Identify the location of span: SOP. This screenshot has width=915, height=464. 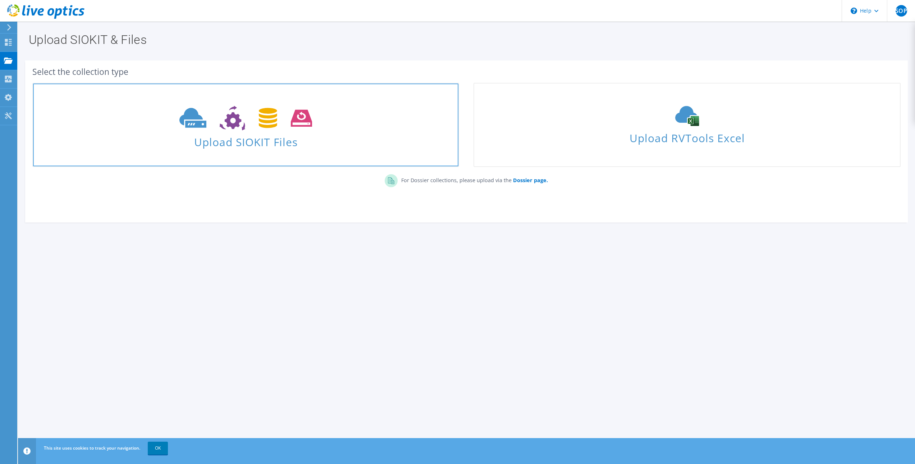
(902, 11).